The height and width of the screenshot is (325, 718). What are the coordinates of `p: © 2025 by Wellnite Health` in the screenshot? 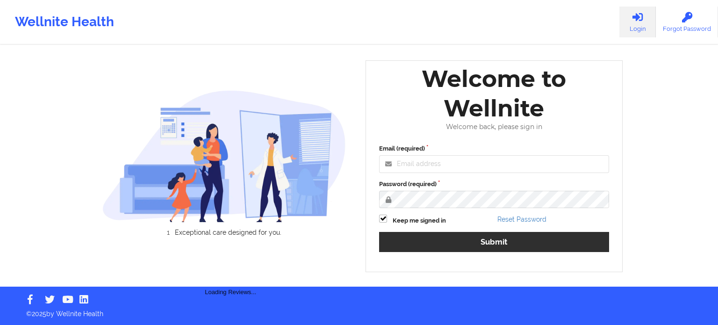 It's located at (359, 310).